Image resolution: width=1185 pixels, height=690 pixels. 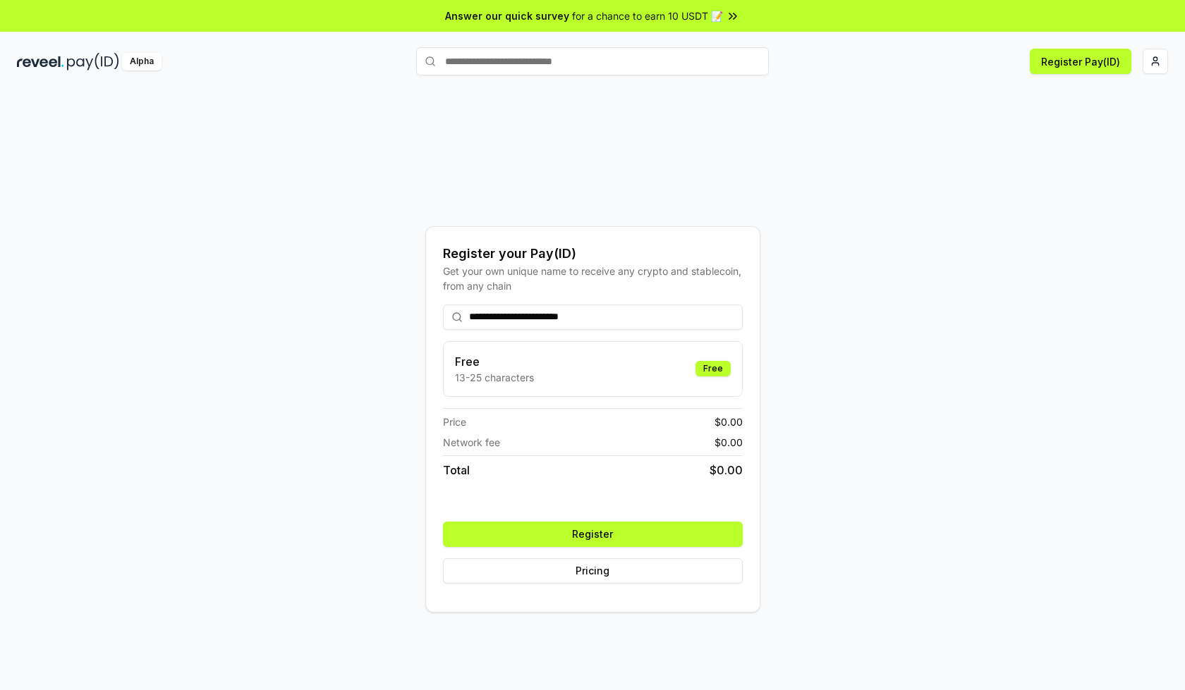 What do you see at coordinates (456, 470) in the screenshot?
I see `span: Total` at bounding box center [456, 470].